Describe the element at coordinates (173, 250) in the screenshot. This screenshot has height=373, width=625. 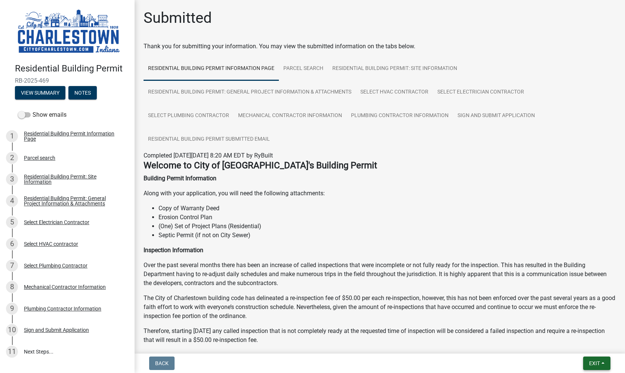
I see `strong: Inspection Information` at that location.